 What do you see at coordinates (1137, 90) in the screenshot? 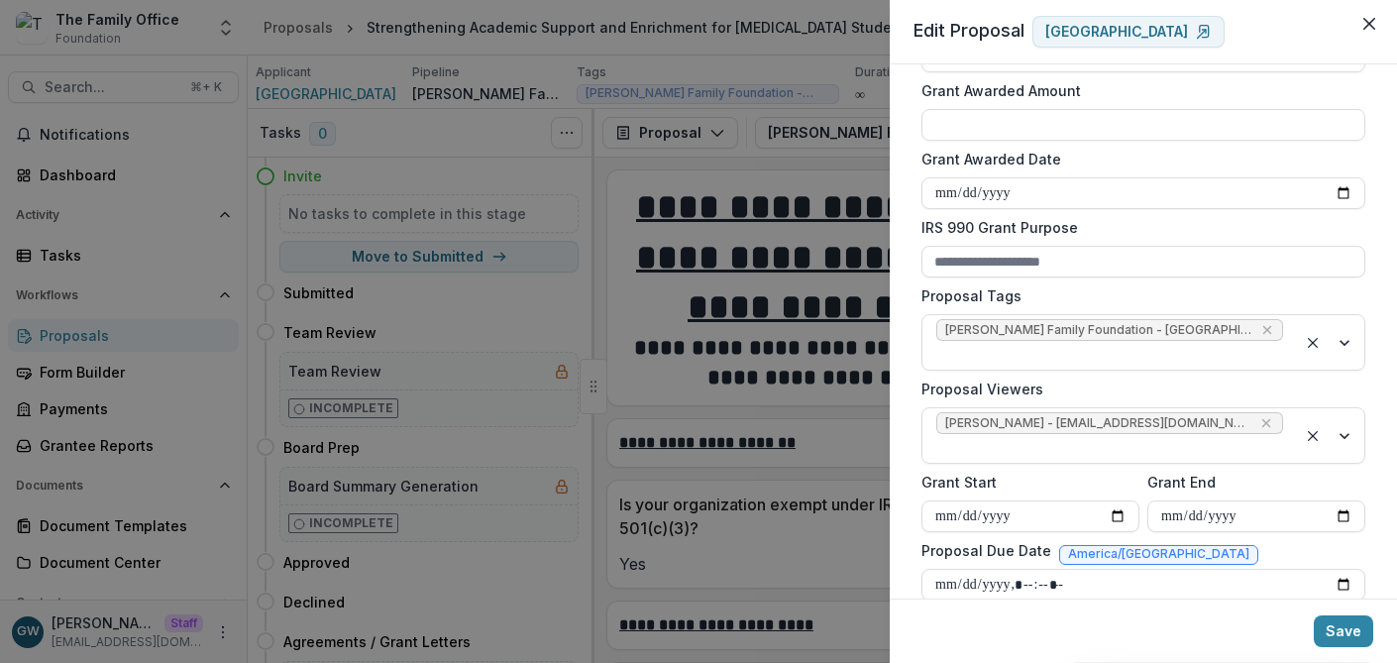
I see `label: Grant Awarded Amount` at bounding box center [1137, 90].